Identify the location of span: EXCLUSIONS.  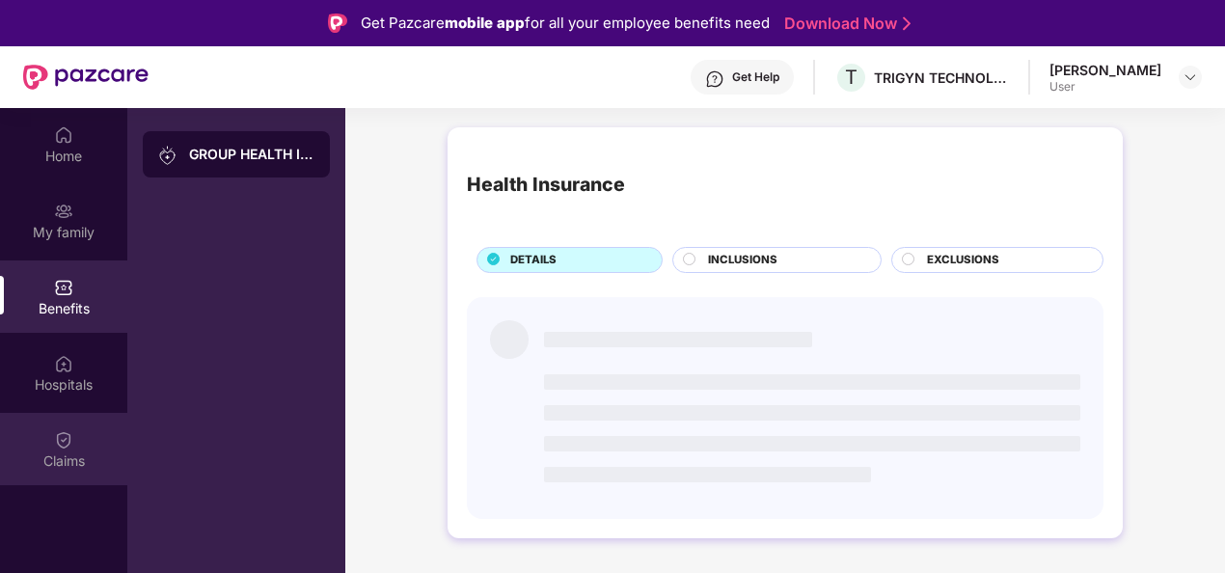
(962, 260).